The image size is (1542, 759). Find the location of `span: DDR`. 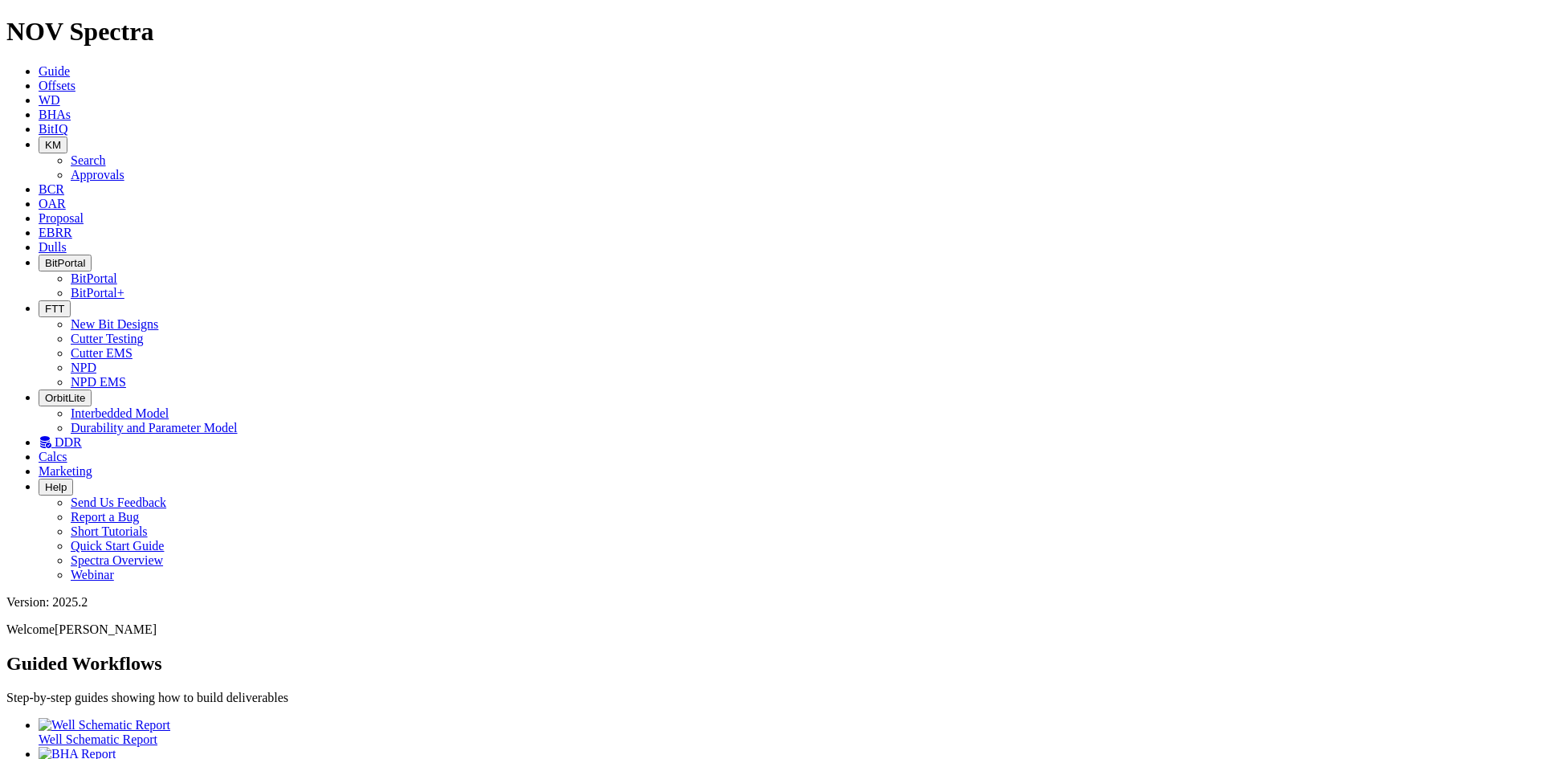

span: DDR is located at coordinates (68, 442).